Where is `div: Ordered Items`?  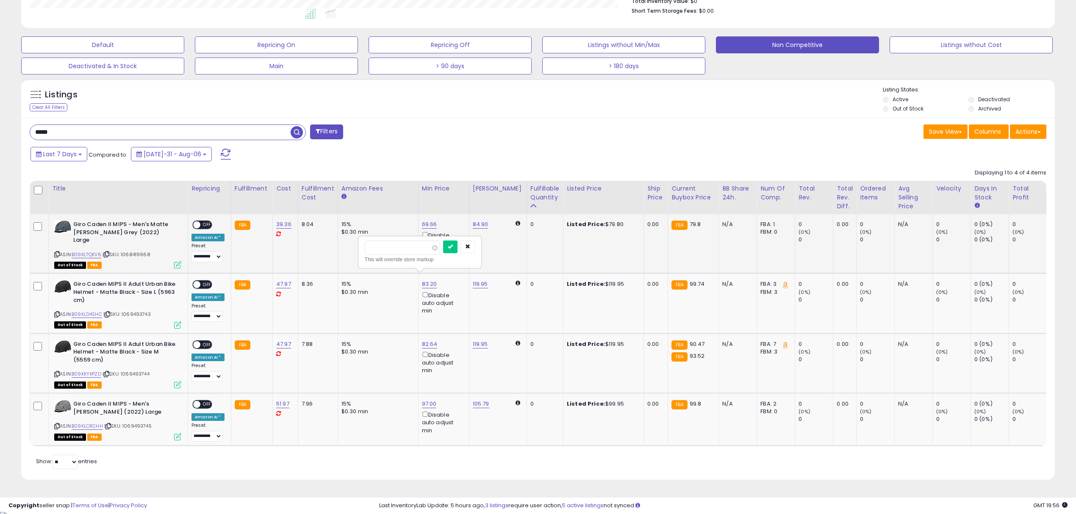 div: Ordered Items is located at coordinates (875, 193).